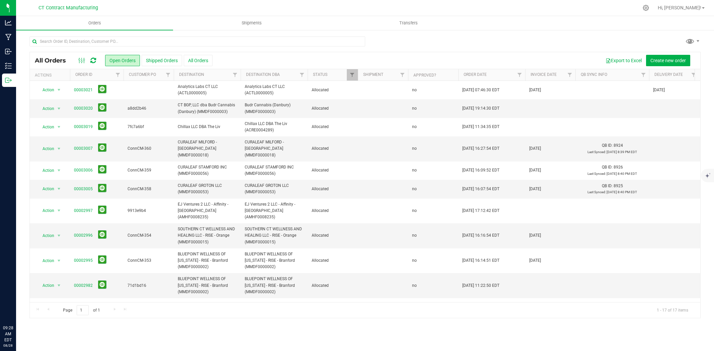 The image size is (714, 351). I want to click on a: Order ID, so click(84, 75).